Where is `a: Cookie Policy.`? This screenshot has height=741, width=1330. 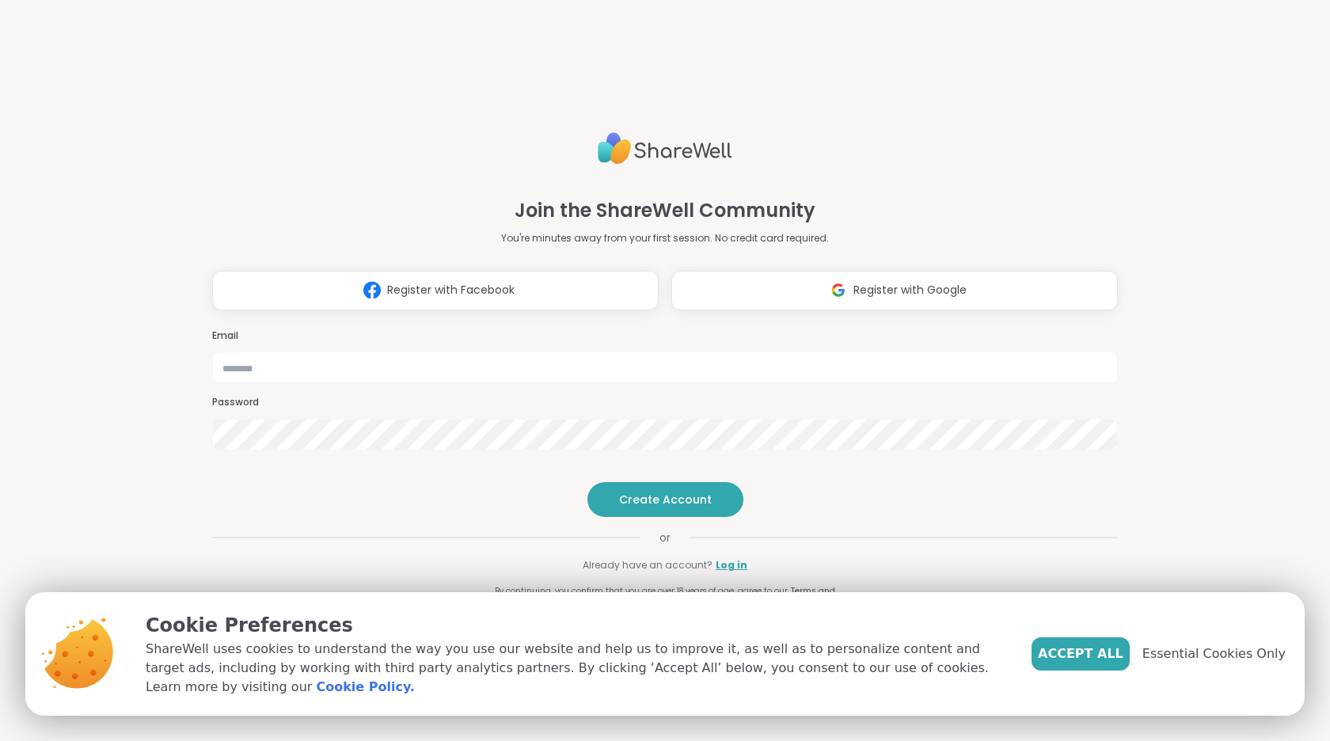 a: Cookie Policy. is located at coordinates (365, 687).